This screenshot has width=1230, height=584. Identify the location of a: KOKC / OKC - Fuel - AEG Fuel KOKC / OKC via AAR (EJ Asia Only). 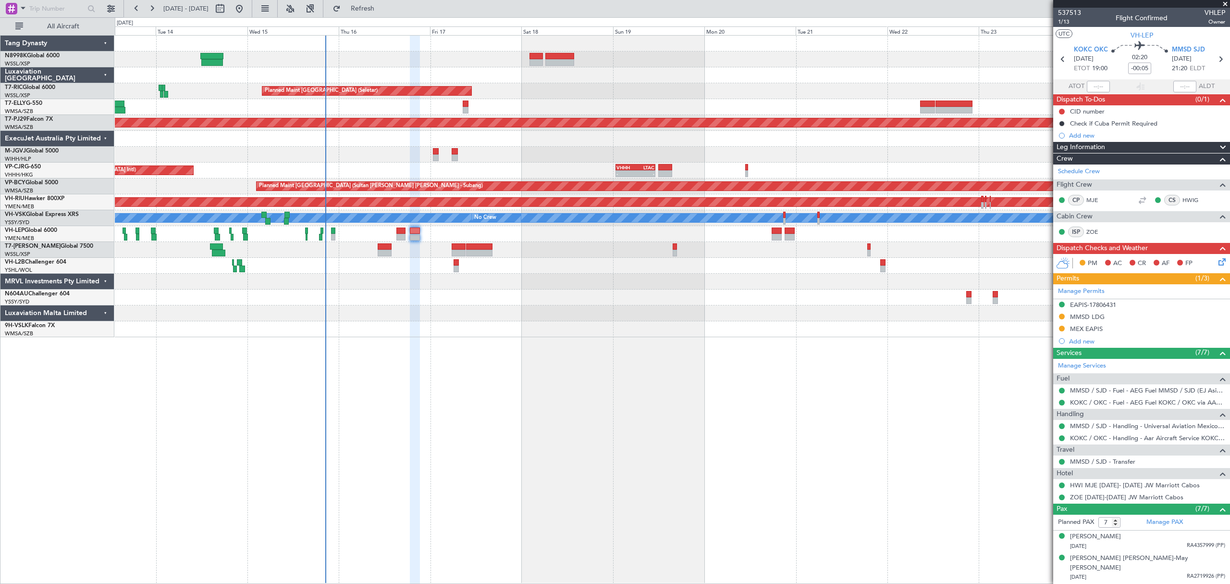
(1148, 402).